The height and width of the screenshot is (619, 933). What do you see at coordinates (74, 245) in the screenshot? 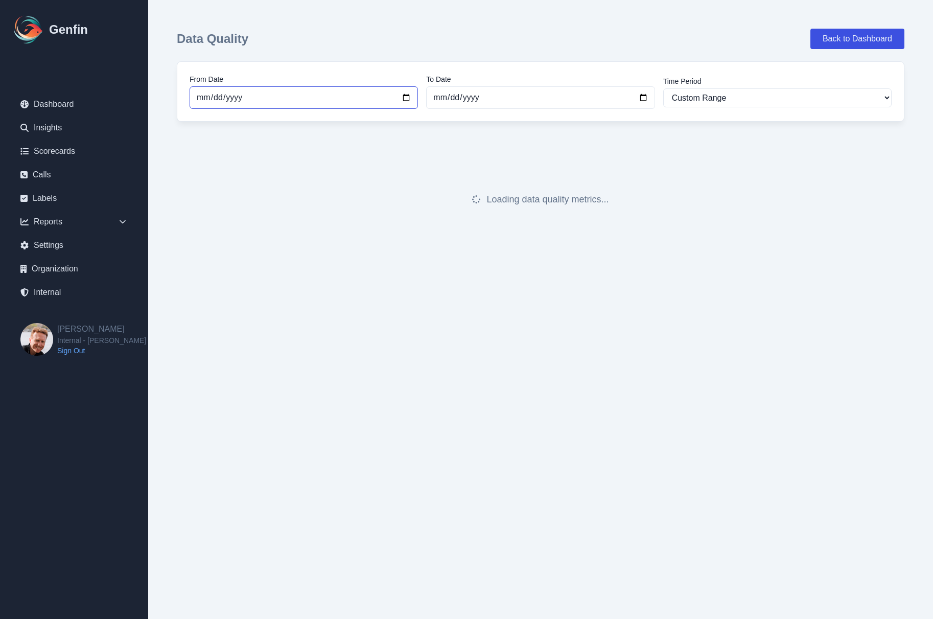
I see `a: Settings` at bounding box center [74, 245].